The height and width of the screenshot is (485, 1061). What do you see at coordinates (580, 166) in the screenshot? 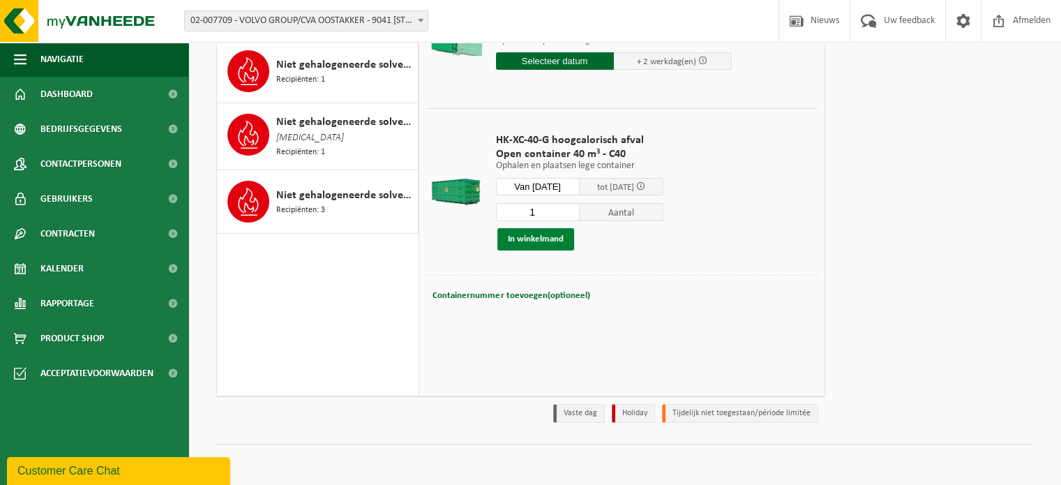
I see `p: Ophalen en plaatsen lege container` at bounding box center [580, 166].